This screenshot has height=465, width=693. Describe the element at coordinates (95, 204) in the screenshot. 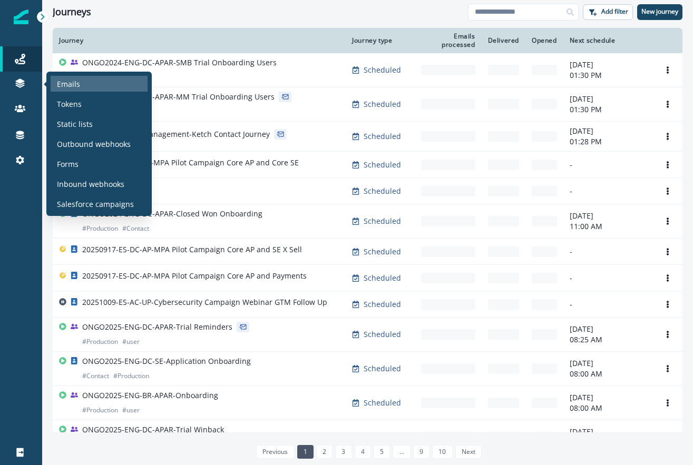

I see `p: Salesforce campaigns` at that location.